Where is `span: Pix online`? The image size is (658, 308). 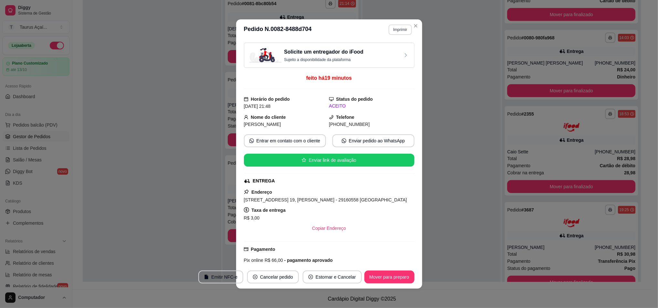
span: Pix online is located at coordinates (254, 260).